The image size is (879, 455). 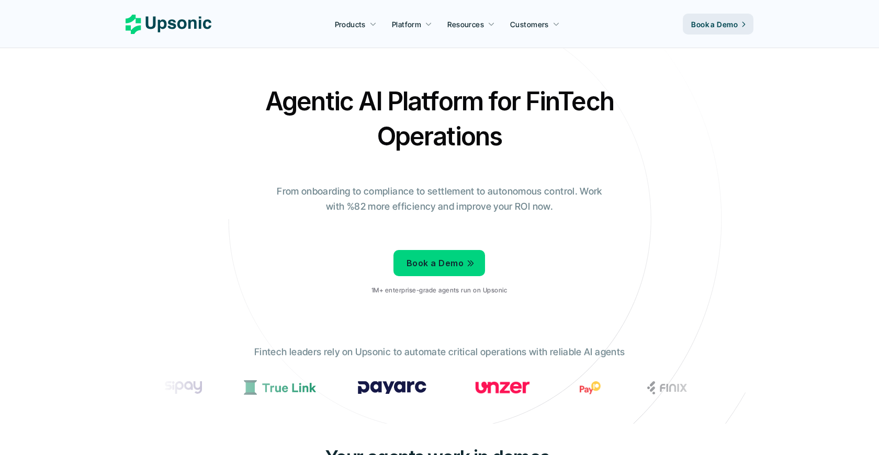 What do you see at coordinates (440, 119) in the screenshot?
I see `h2: Agentic AI Platform for FinTech Operations` at bounding box center [440, 119].